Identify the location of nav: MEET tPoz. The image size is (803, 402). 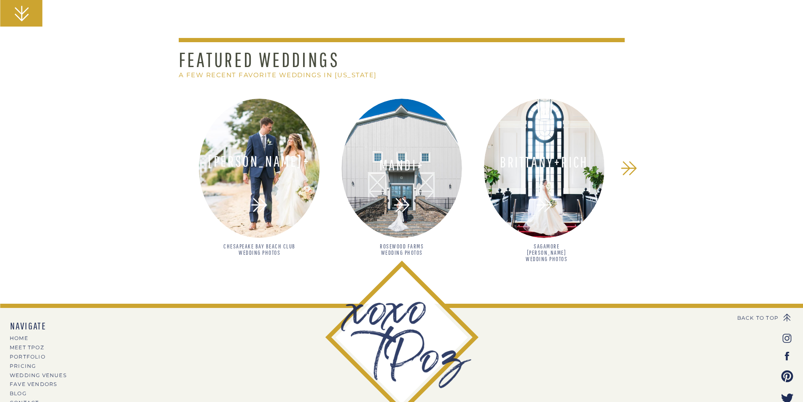
(46, 347).